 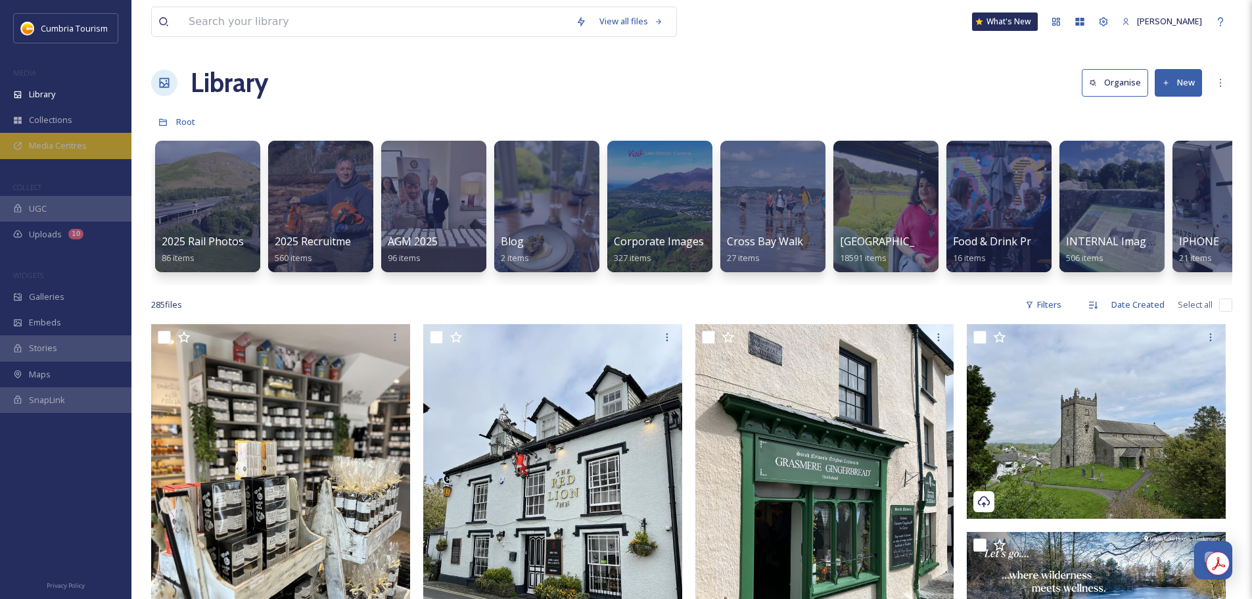 What do you see at coordinates (51, 120) in the screenshot?
I see `span: Collections` at bounding box center [51, 120].